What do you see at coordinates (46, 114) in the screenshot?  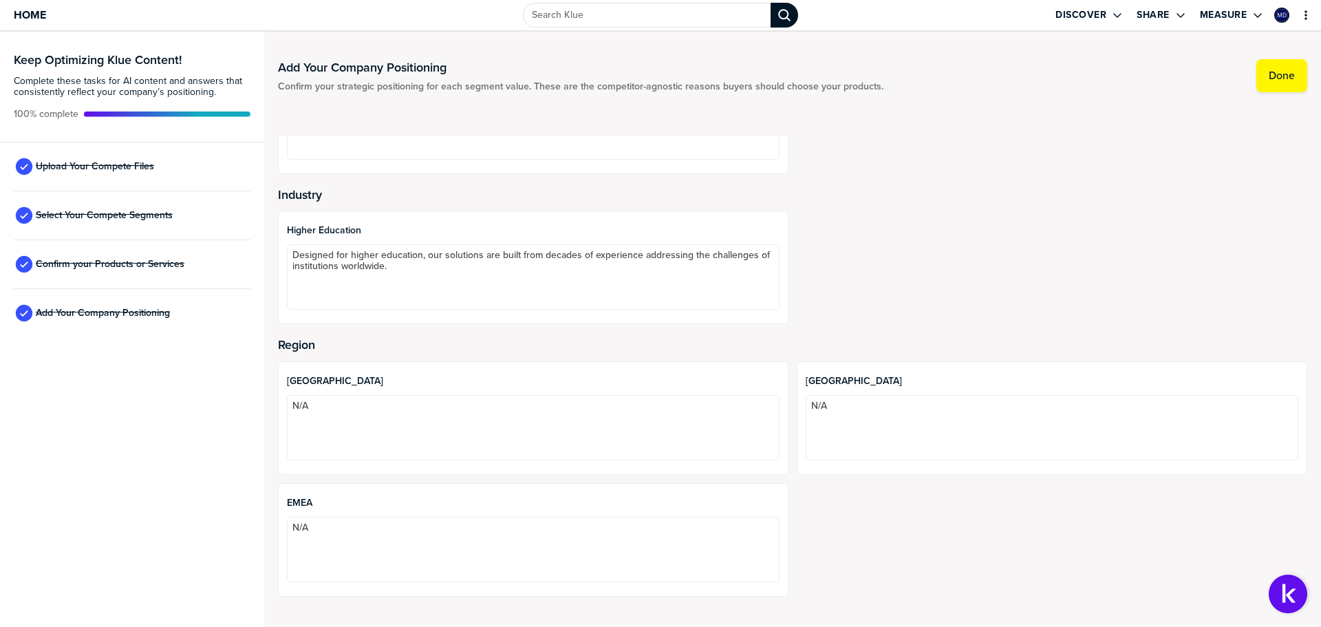 I see `span: Active` at bounding box center [46, 114].